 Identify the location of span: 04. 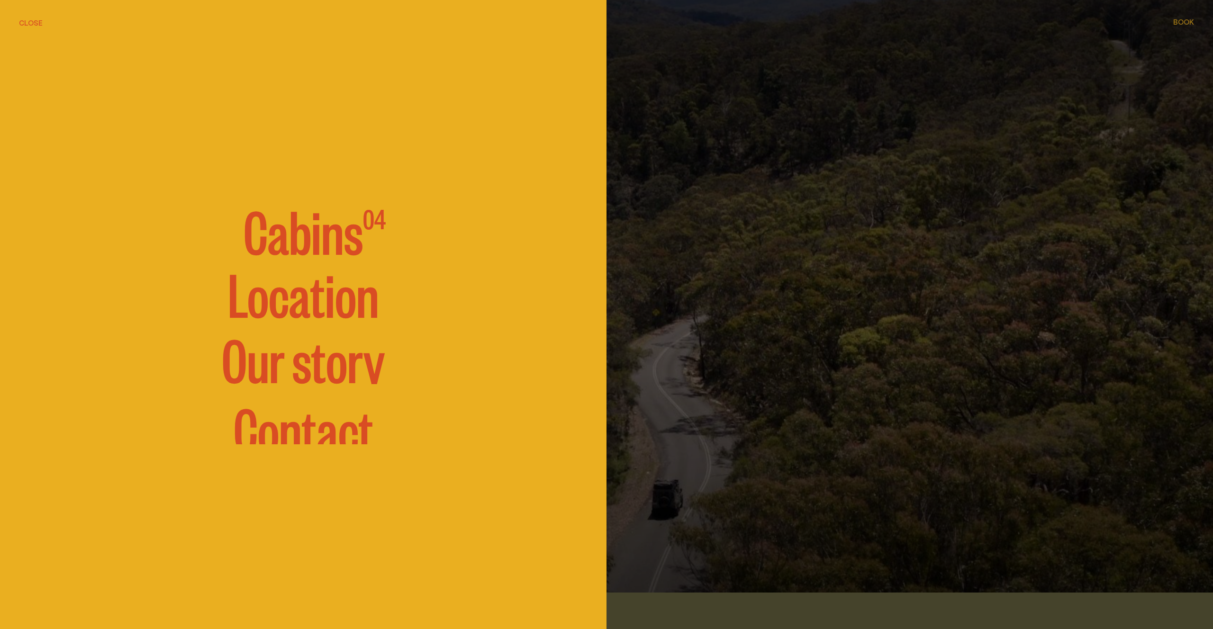
(374, 230).